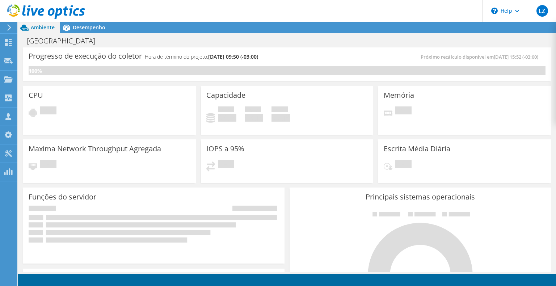  Describe the element at coordinates (201, 57) in the screenshot. I see `h4: Hora de término do projeto:` at that location.